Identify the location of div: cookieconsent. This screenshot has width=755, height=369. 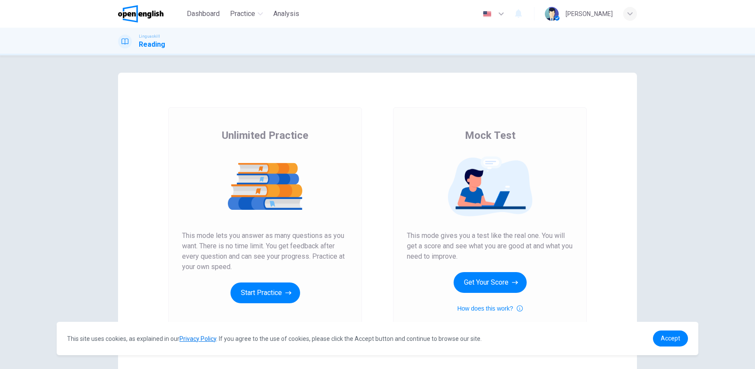
(377, 338).